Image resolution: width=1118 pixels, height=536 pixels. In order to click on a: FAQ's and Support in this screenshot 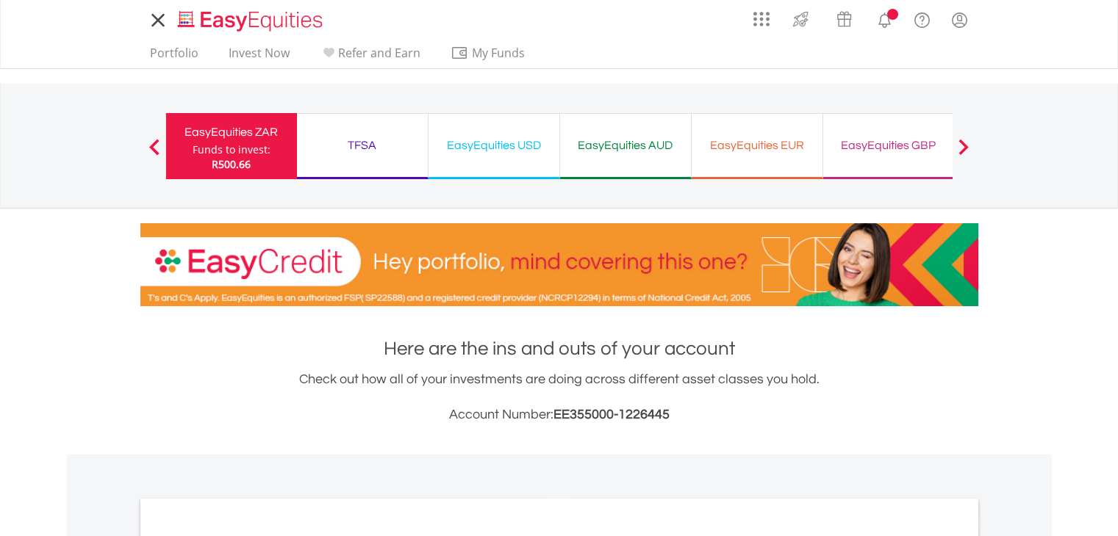, I will do `click(921, 18)`.